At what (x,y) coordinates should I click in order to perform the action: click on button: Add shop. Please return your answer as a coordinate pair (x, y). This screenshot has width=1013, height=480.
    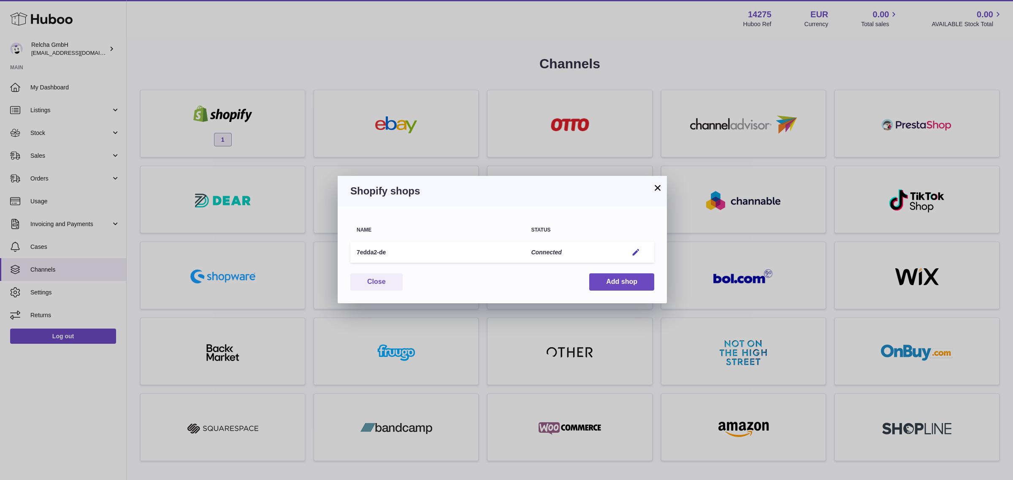
    Looking at the image, I should click on (622, 282).